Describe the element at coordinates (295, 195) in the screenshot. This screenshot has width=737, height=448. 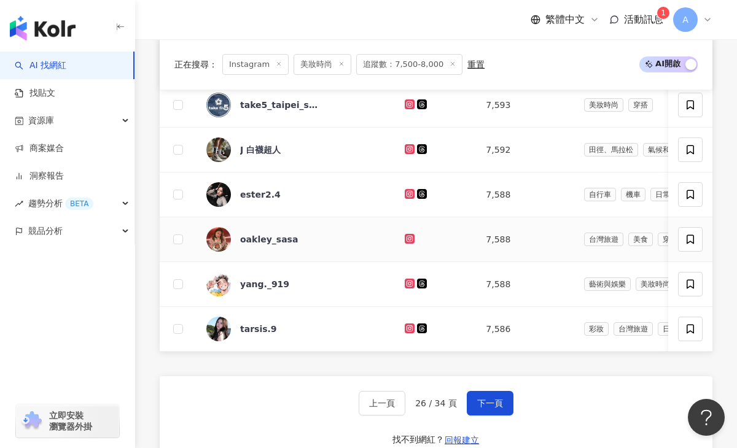
I see `a: KOL Avatarester2.4` at that location.